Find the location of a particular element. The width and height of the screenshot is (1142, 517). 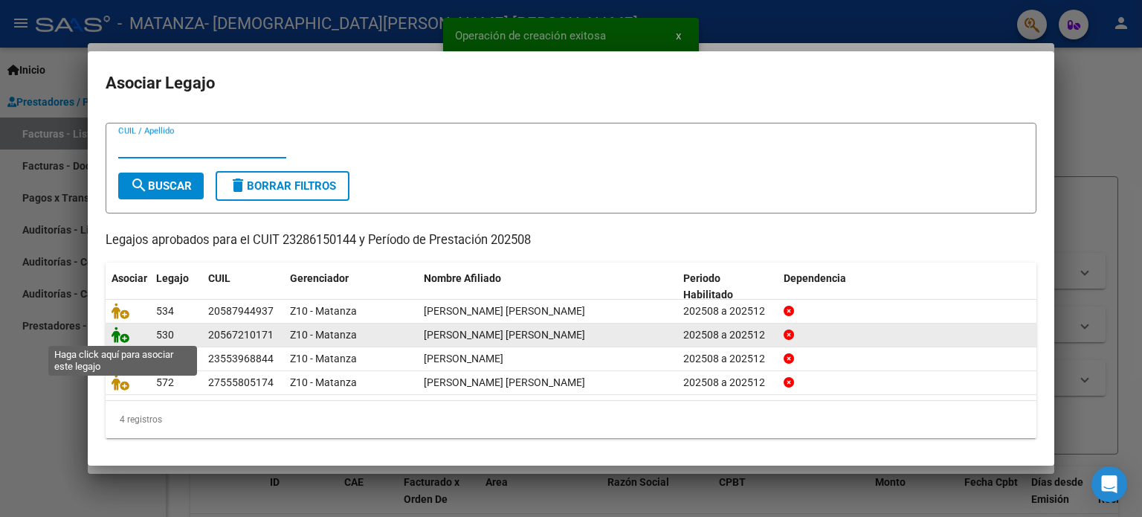

datatable-header-cell: Nombre Afiliado is located at coordinates (547, 287).